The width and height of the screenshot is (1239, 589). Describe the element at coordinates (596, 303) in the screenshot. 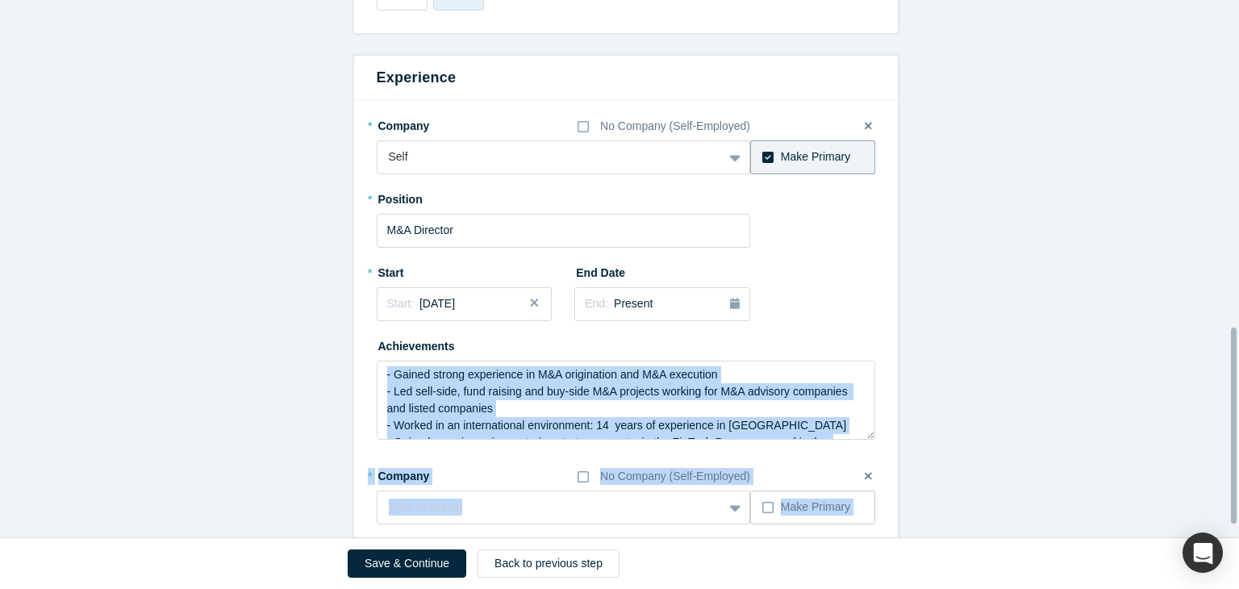

I see `span: End:` at that location.